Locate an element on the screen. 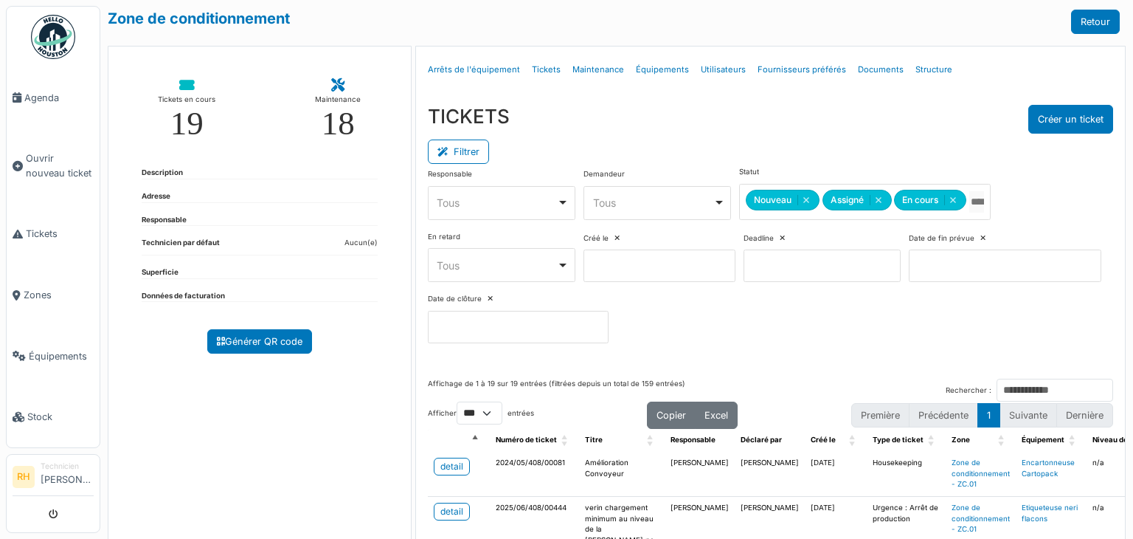 Image resolution: width=1133 pixels, height=539 pixels. button: Filtrer is located at coordinates (458, 151).